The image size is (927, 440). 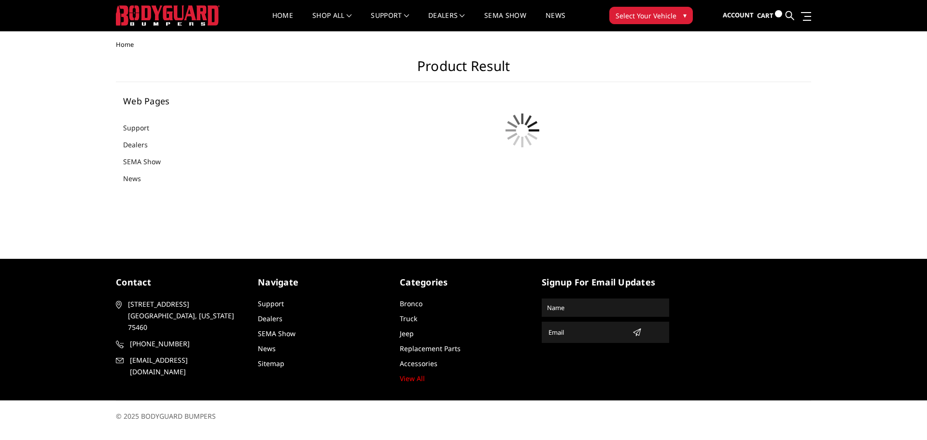 I want to click on a: Truck, so click(x=409, y=318).